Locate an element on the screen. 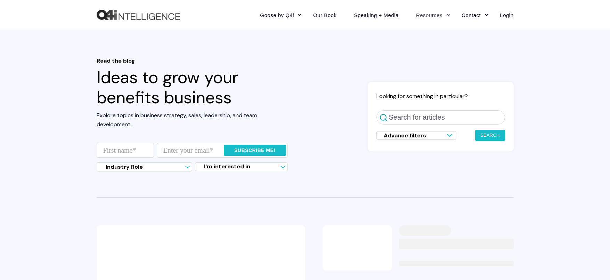  h2: Looking for something in particular? is located at coordinates (440, 96).